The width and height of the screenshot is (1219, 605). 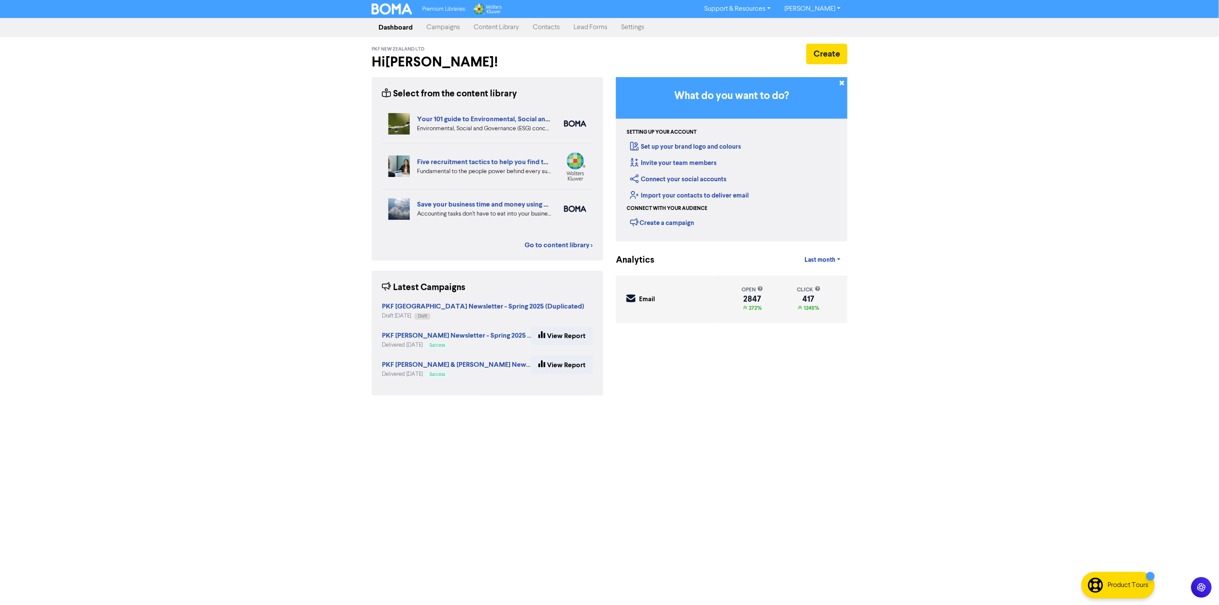 I want to click on a: Connect your social accounts, so click(x=678, y=179).